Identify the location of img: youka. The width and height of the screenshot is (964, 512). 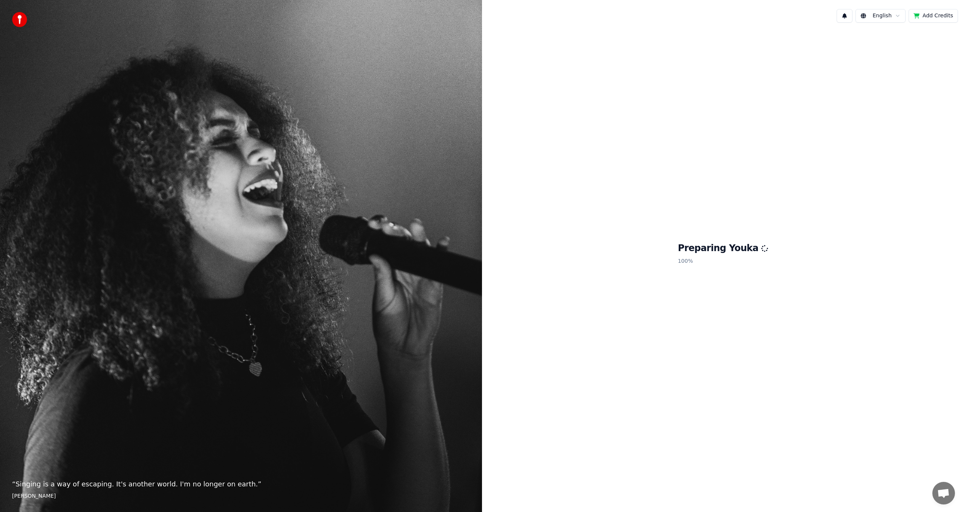
(20, 20).